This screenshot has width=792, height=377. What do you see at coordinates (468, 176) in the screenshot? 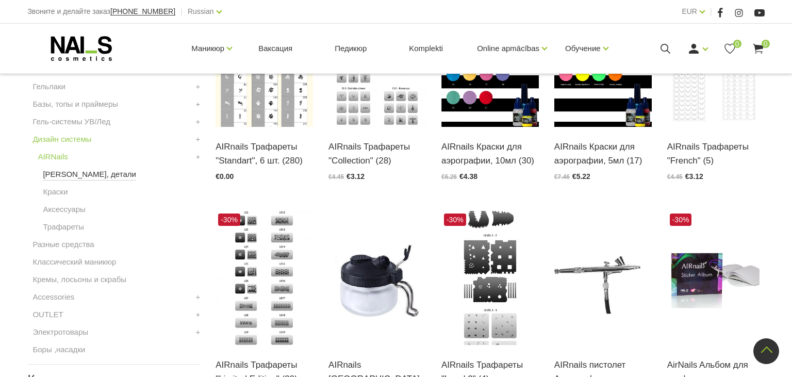
I see `span: €4.38` at bounding box center [468, 176].